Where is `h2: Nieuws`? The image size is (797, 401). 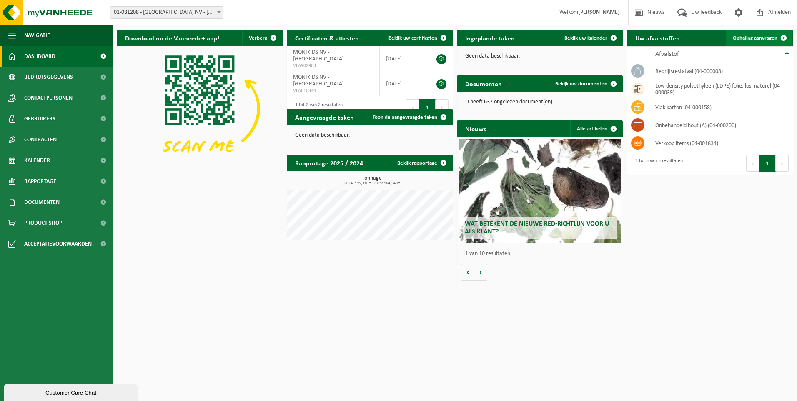 h2: Nieuws is located at coordinates (476, 128).